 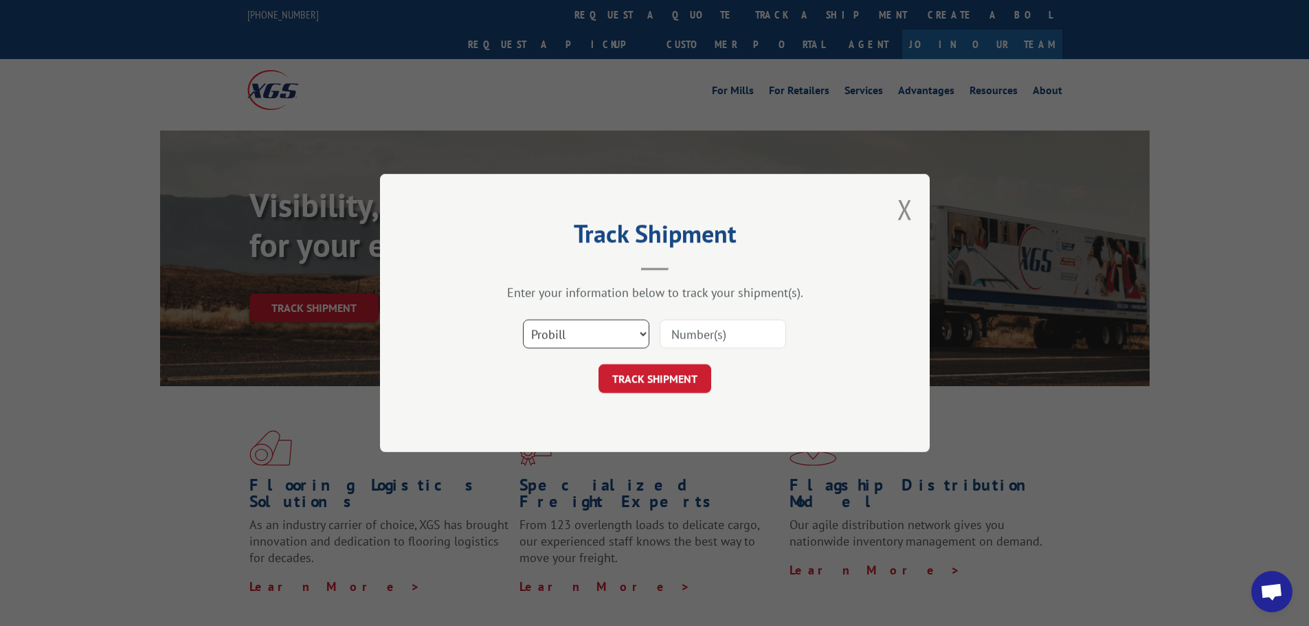 I want to click on input: Number(s), so click(x=723, y=334).